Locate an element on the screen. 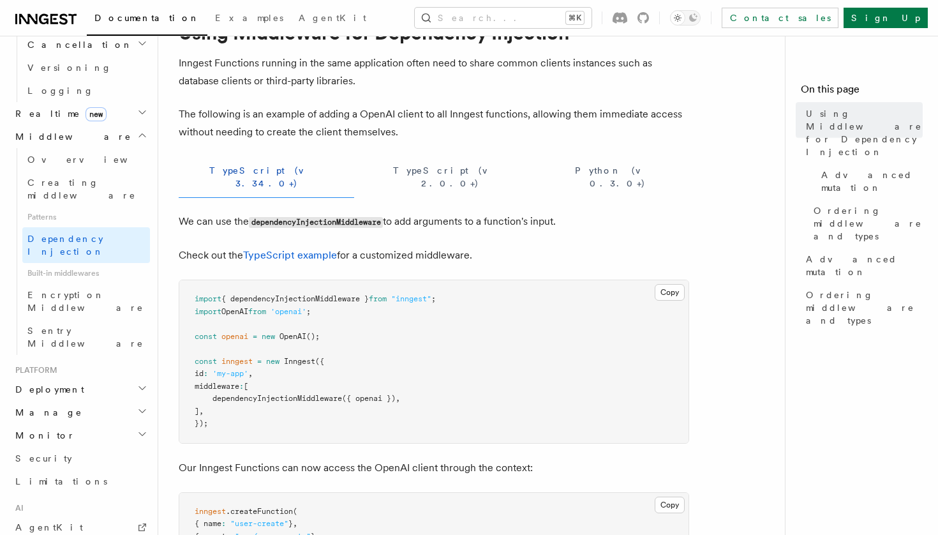 This screenshot has width=938, height=535. span: Cancellation is located at coordinates (77, 45).